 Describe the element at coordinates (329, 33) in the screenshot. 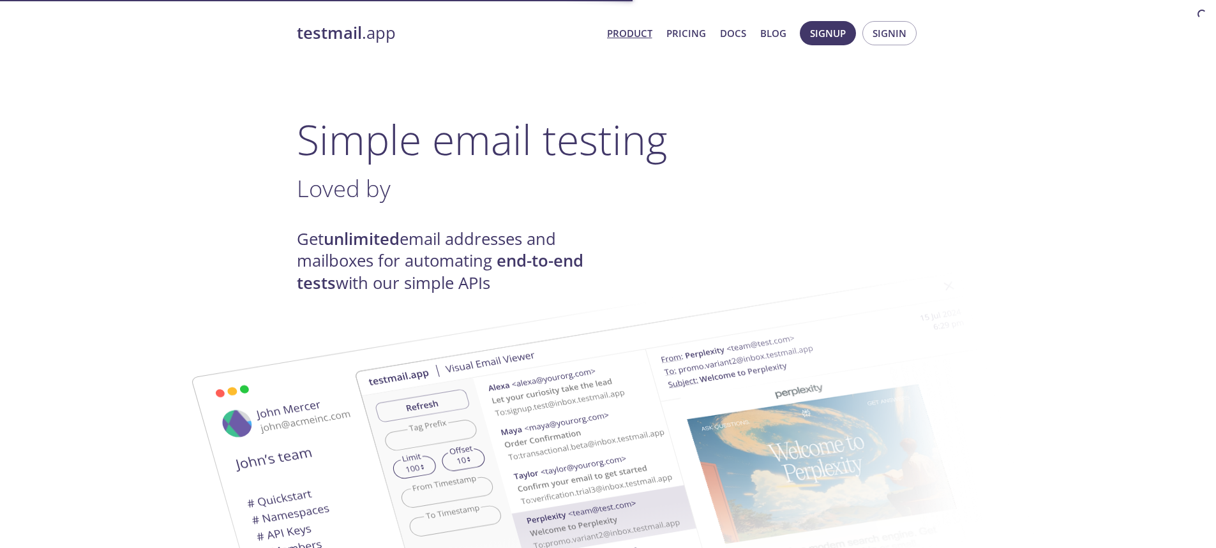

I see `strong: testmail` at that location.